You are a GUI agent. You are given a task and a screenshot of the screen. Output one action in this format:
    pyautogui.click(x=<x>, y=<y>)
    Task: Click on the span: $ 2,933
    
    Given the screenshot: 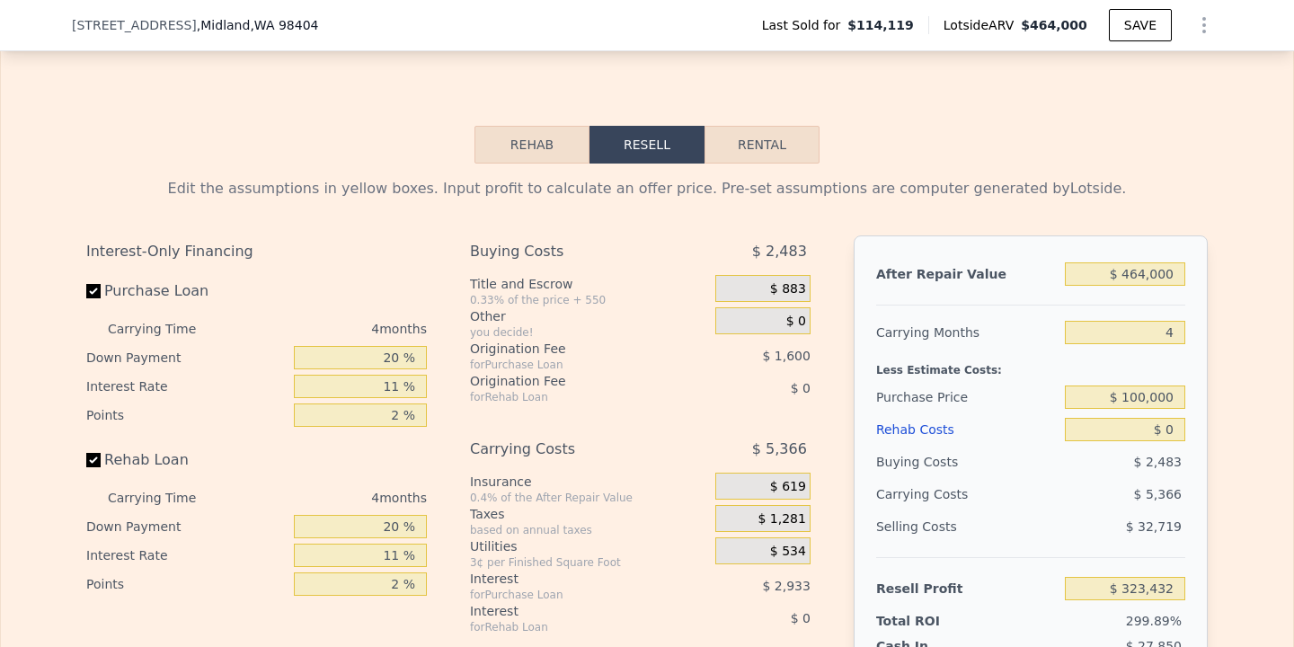 What is the action you would take?
    pyautogui.click(x=785, y=586)
    